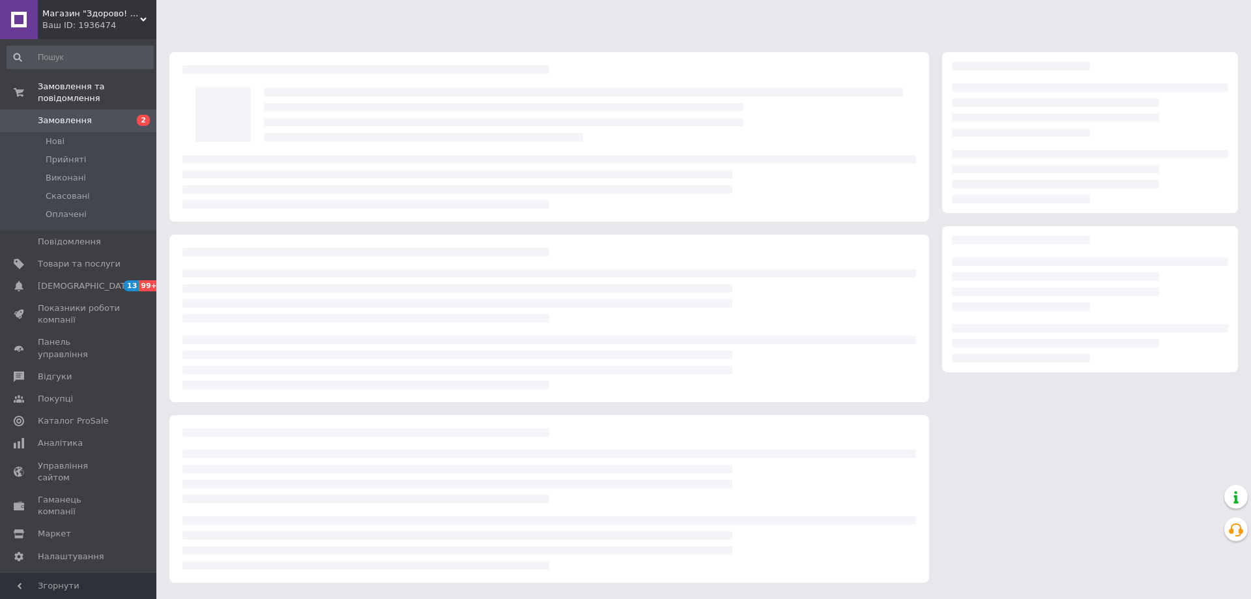  I want to click on span: Налаштування, so click(71, 557).